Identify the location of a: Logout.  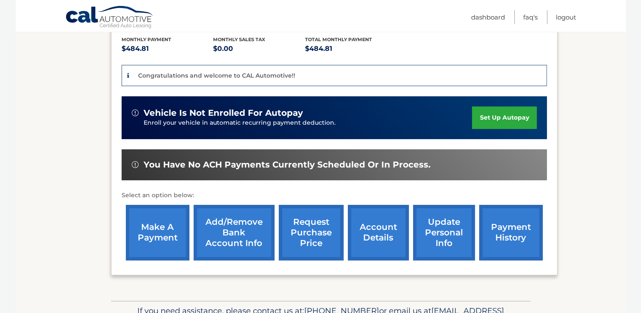
(566, 17).